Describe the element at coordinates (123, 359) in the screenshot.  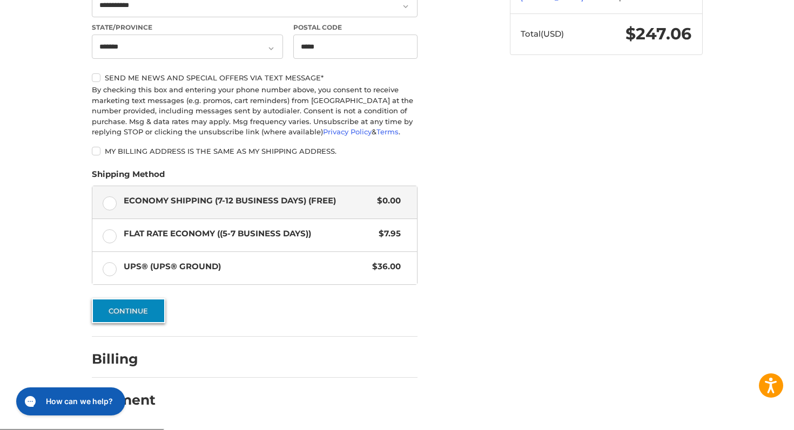
I see `h2: Billing` at that location.